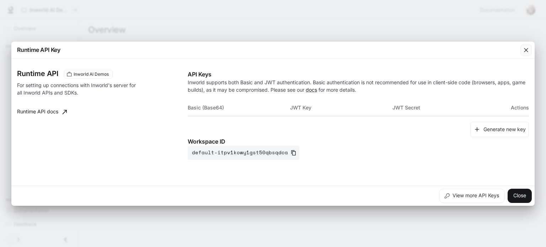 The image size is (546, 247). Describe the element at coordinates (91, 74) in the screenshot. I see `span: Inworld AI Demos` at that location.